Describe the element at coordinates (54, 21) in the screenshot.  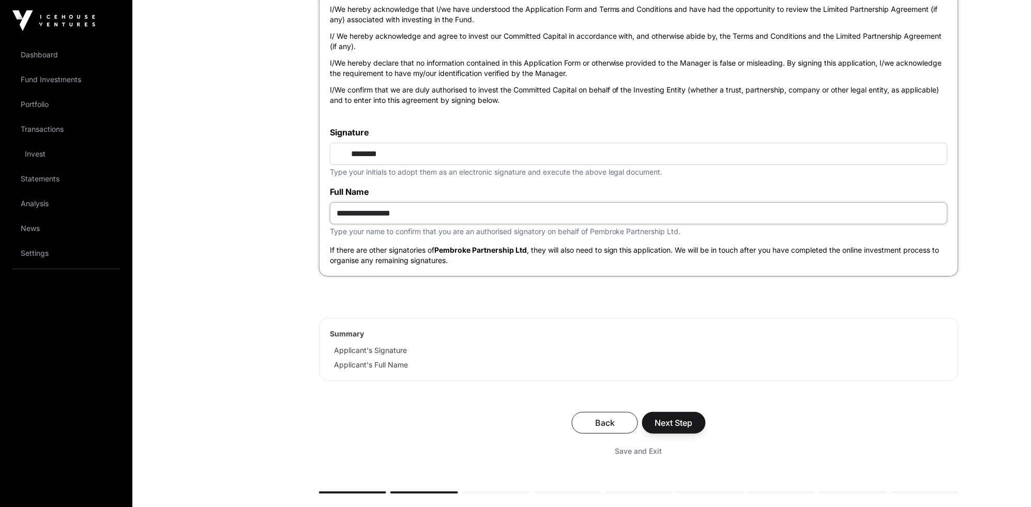
I see `img: Icehouse Ventures Logo` at that location.